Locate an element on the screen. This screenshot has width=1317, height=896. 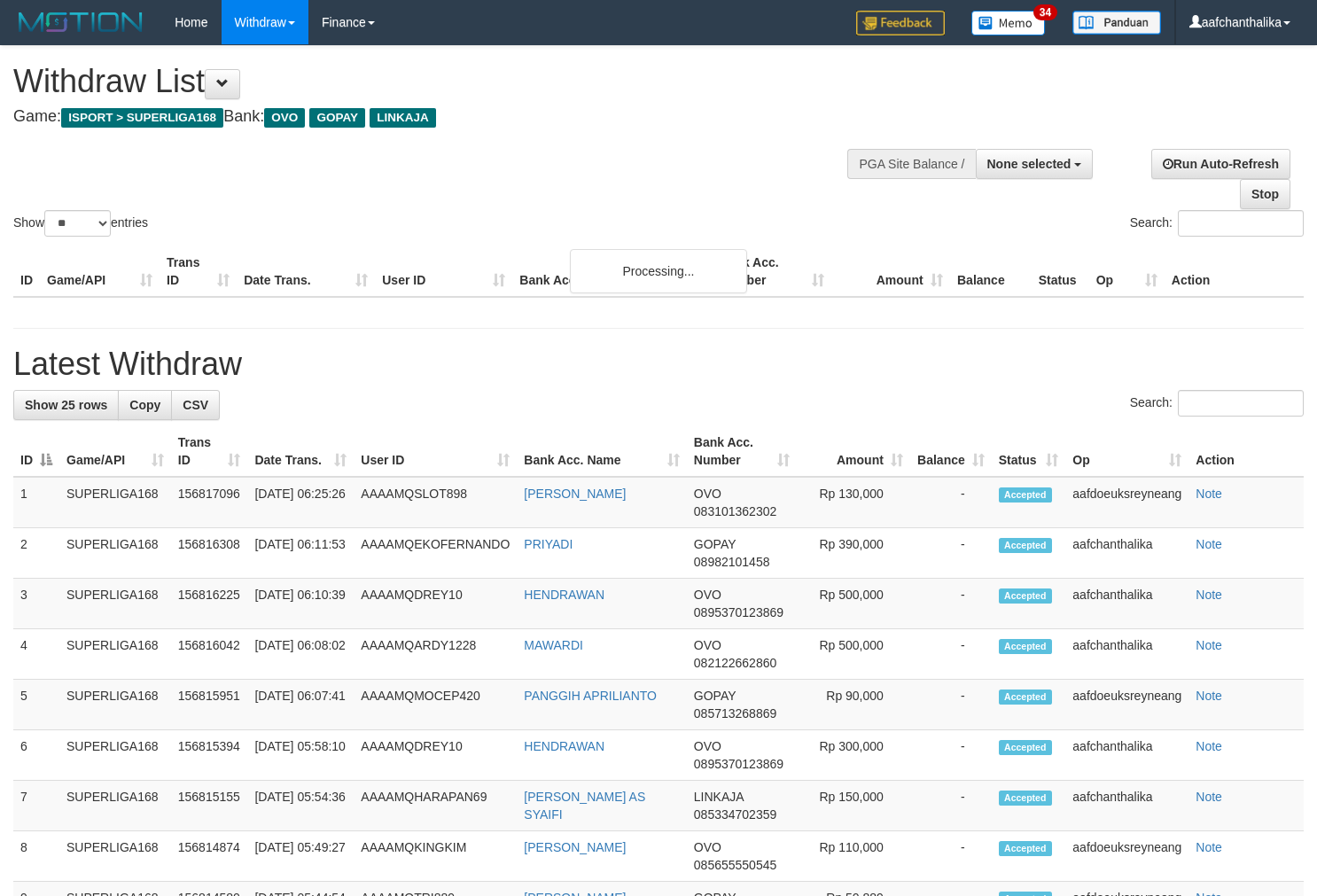
th: Trans ID: activate to sort column ascending is located at coordinates (209, 451).